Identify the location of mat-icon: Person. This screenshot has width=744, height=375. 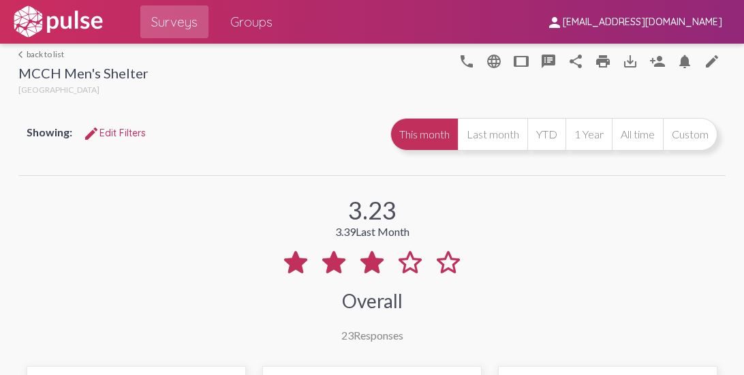
(658, 61).